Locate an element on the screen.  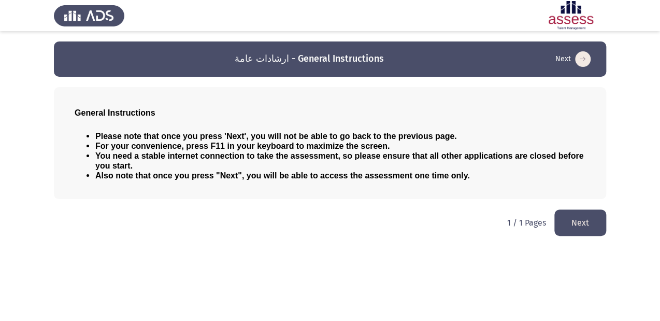
span: Please note that once you press 'Next', you will not be able to go back to the previous page. is located at coordinates (276, 136).